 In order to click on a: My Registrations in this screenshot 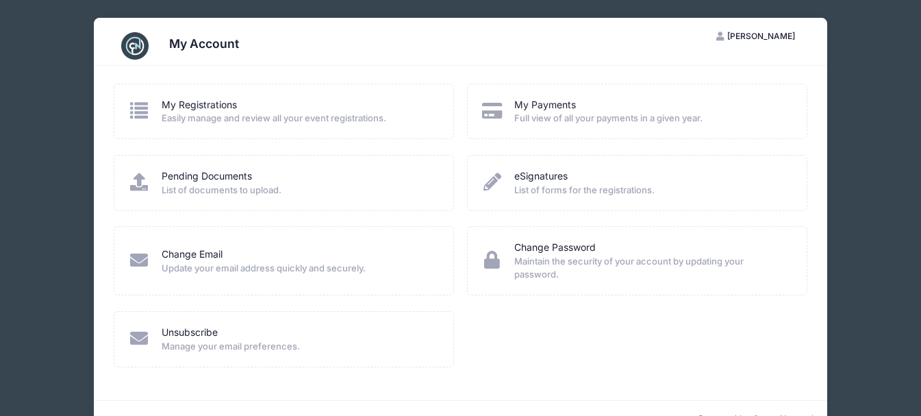, I will do `click(199, 105)`.